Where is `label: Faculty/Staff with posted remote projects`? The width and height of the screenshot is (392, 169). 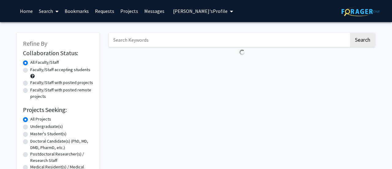 label: Faculty/Staff with posted remote projects is located at coordinates (62, 93).